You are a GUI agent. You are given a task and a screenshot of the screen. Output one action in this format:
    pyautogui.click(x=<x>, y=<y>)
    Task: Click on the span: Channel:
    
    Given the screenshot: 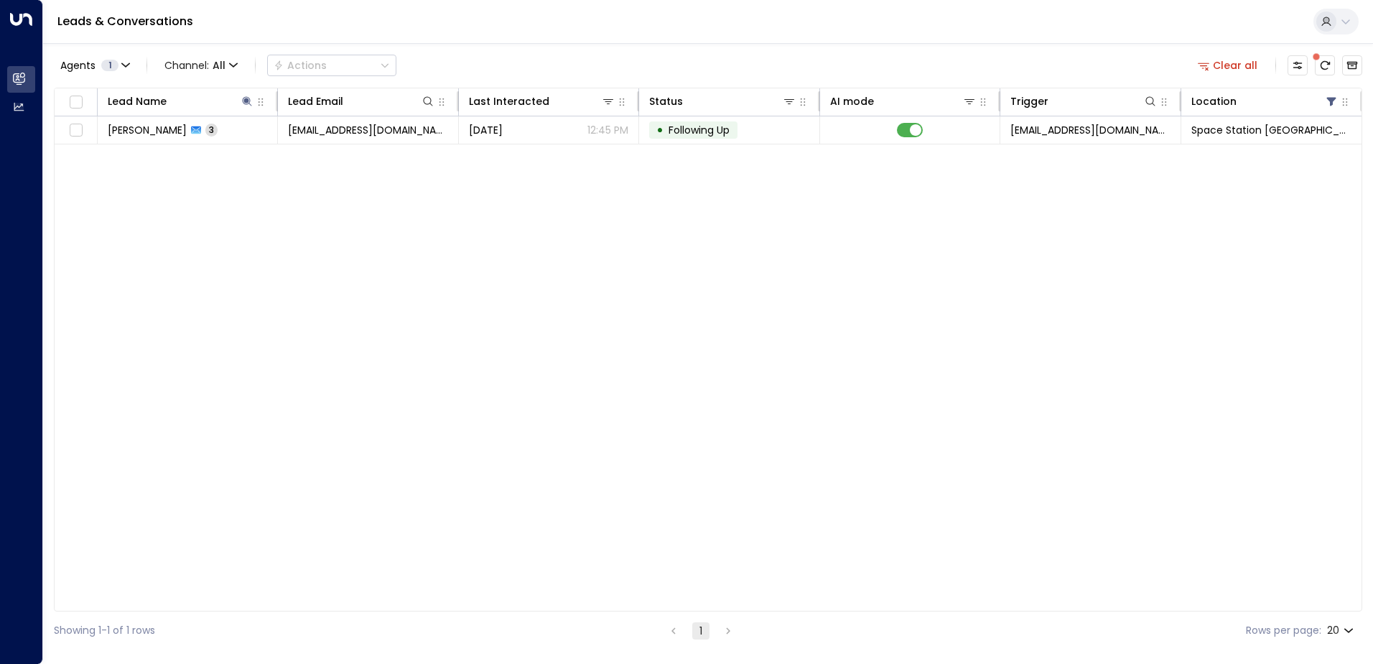 What is the action you would take?
    pyautogui.click(x=201, y=65)
    